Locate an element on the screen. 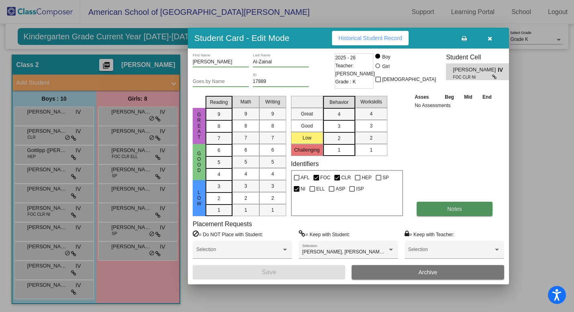 The width and height of the screenshot is (574, 312). span: IV is located at coordinates (503, 70).